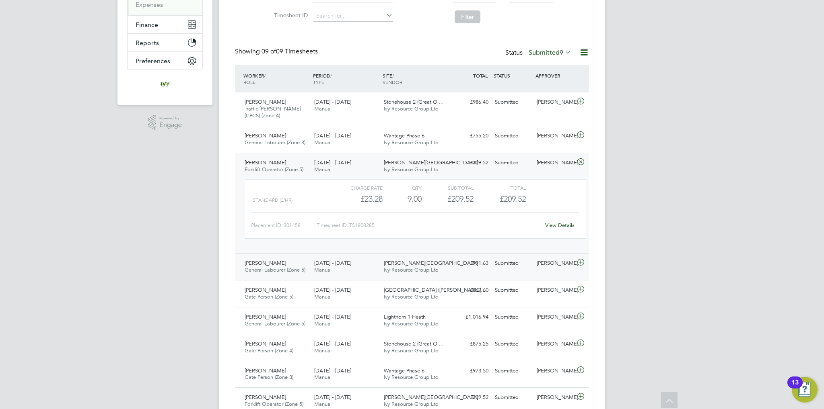  I want to click on label: Submitted, so click(550, 53).